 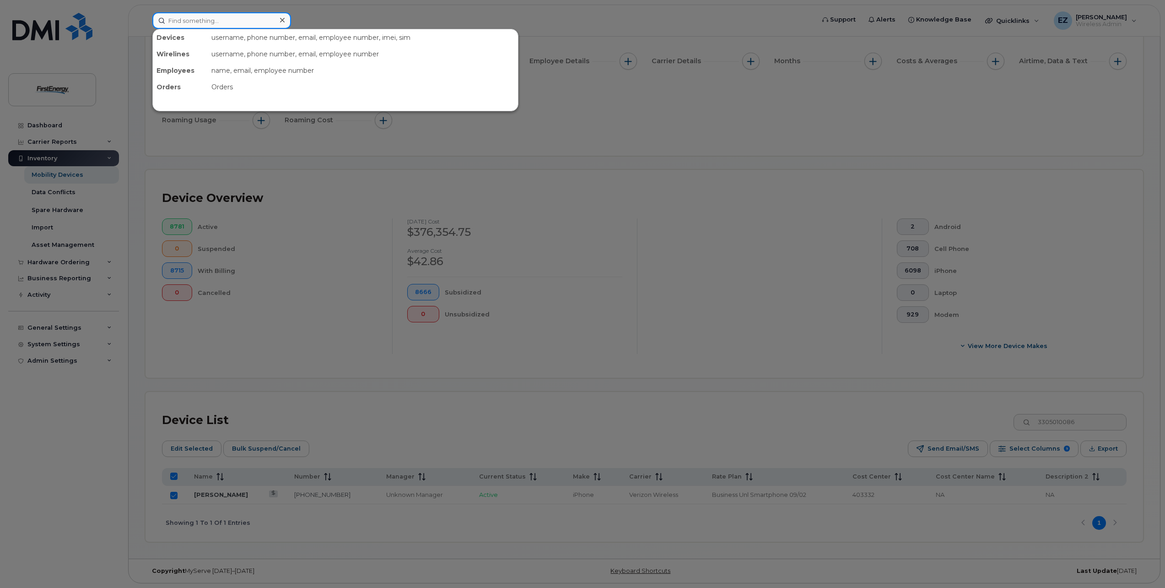 I want to click on div: Wirelines, so click(x=180, y=54).